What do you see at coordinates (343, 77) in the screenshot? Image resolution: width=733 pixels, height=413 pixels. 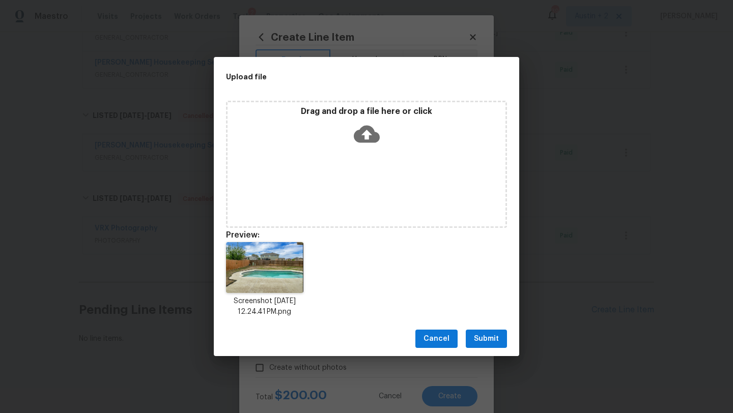 I see `h2: Upload file` at bounding box center [343, 77].